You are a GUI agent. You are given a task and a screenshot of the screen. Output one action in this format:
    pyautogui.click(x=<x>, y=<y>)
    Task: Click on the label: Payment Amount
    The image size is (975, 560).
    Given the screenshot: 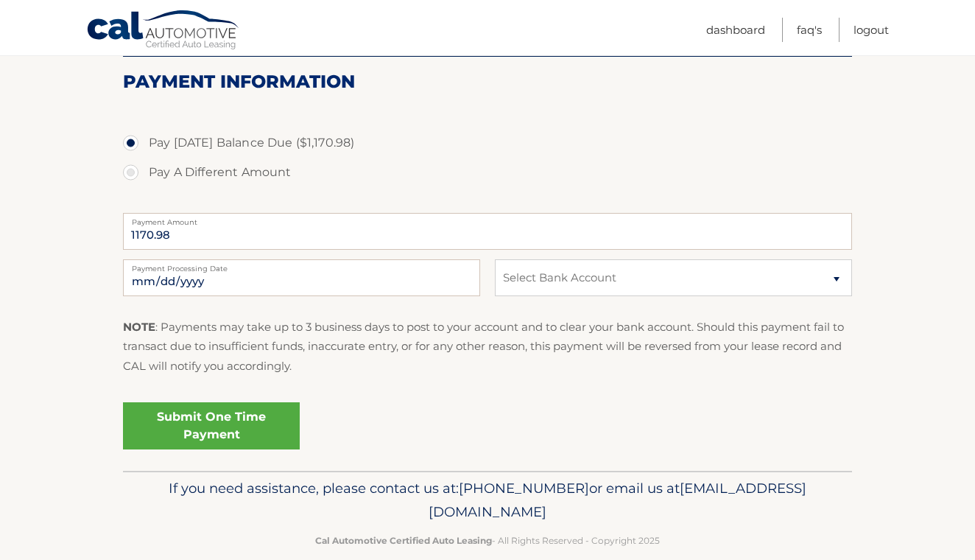 What is the action you would take?
    pyautogui.click(x=488, y=219)
    